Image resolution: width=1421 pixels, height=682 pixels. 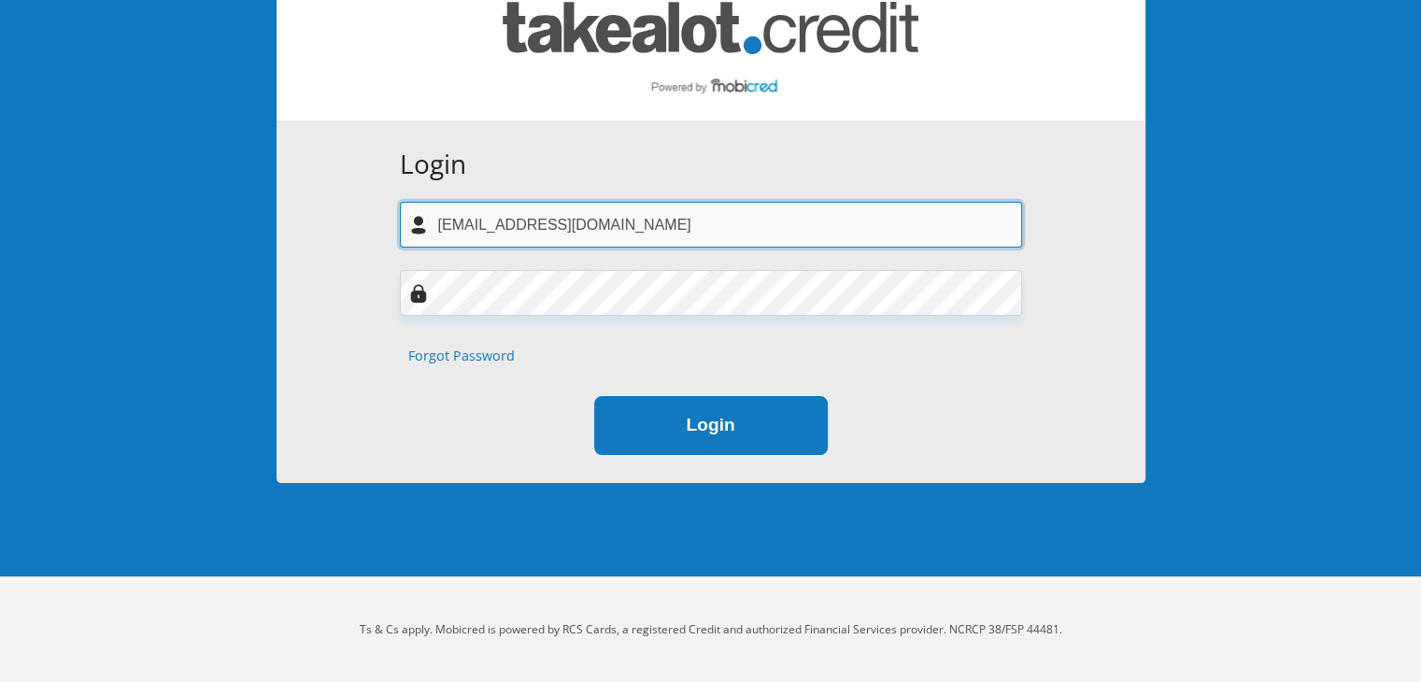 I want to click on img: user-icon image, so click(x=419, y=225).